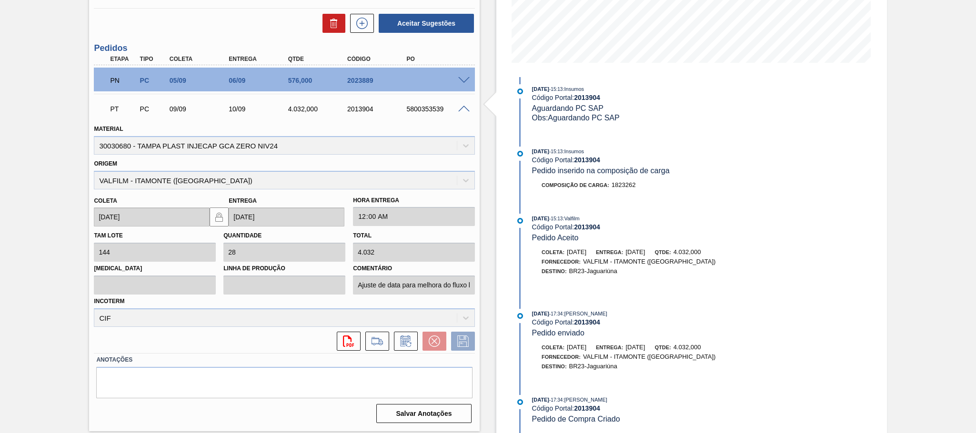  I want to click on div: 06/09/2025, so click(260, 80).